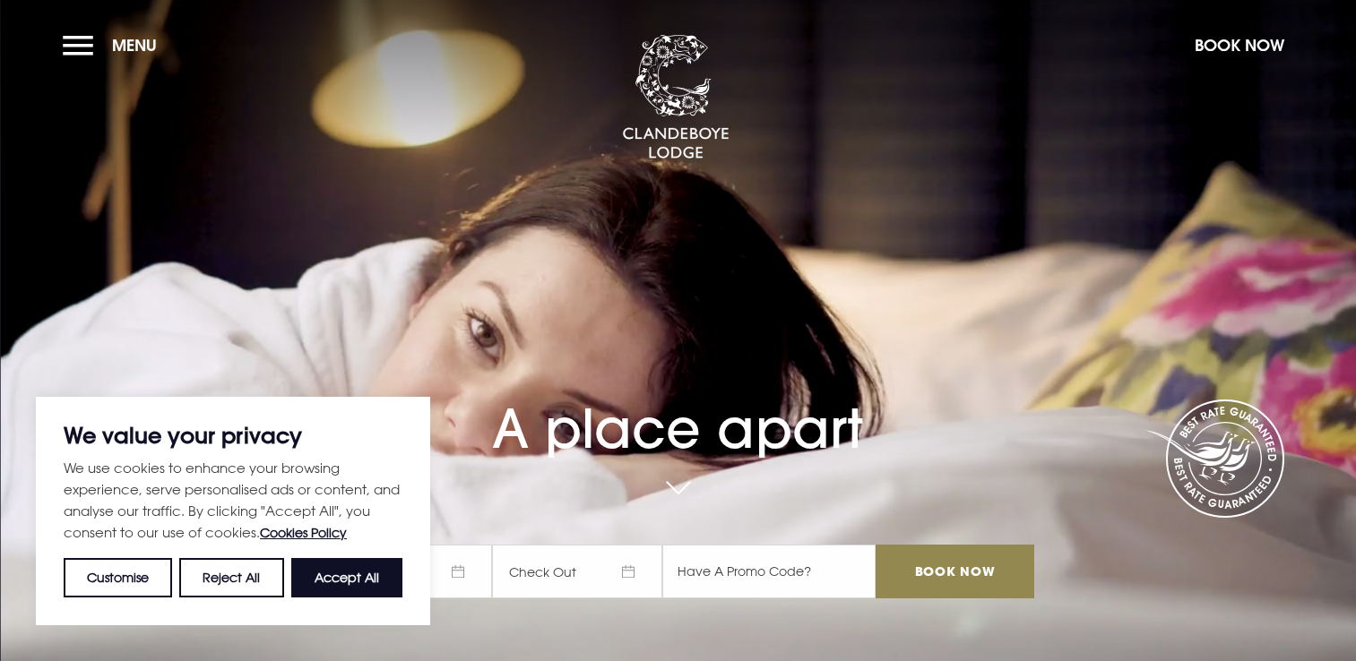 The width and height of the screenshot is (1356, 661). I want to click on input: Book Now, so click(954, 572).